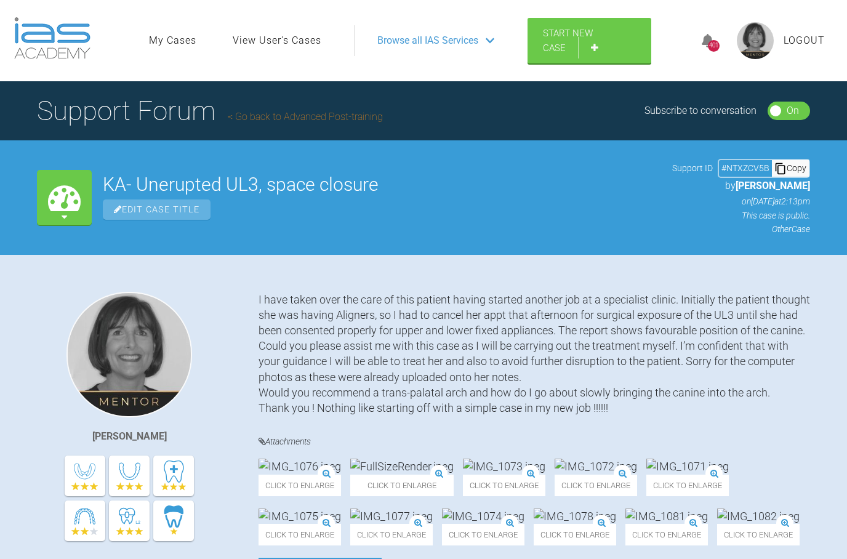 The width and height of the screenshot is (847, 559). I want to click on p: by, so click(741, 186).